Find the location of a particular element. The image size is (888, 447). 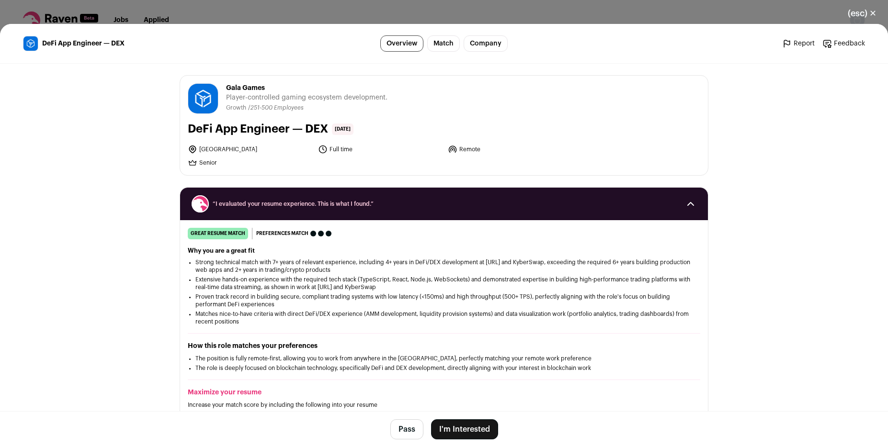

span: Gala Games is located at coordinates (307, 88).